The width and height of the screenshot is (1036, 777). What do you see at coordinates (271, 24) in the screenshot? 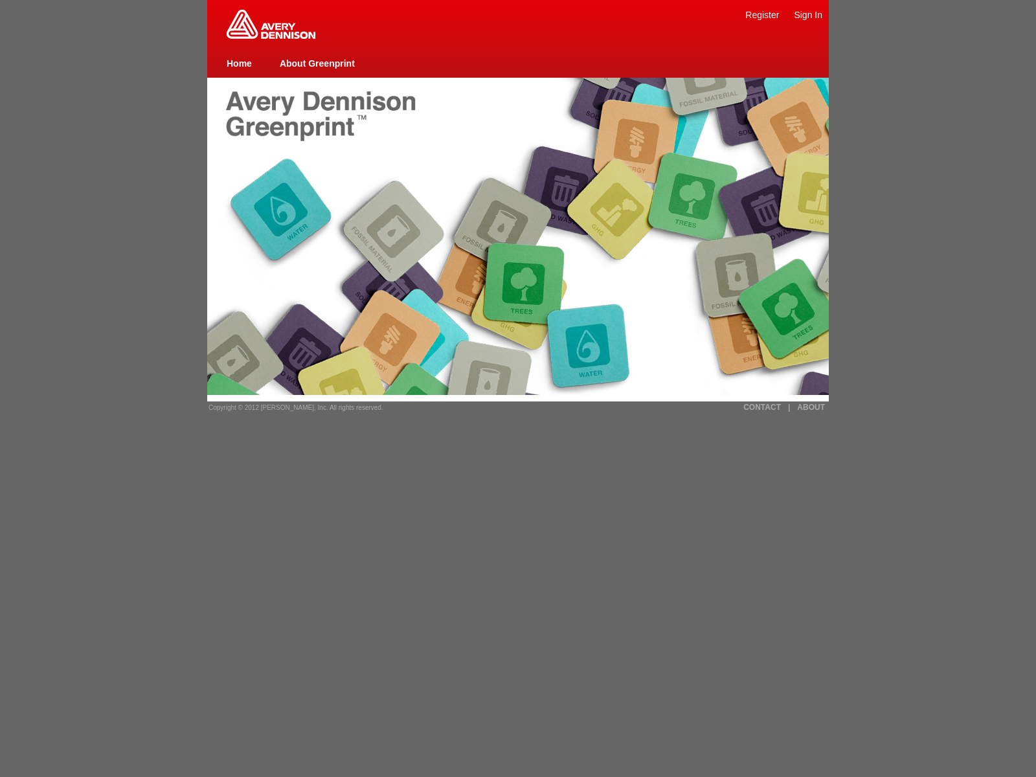
I see `img: Home` at bounding box center [271, 24].